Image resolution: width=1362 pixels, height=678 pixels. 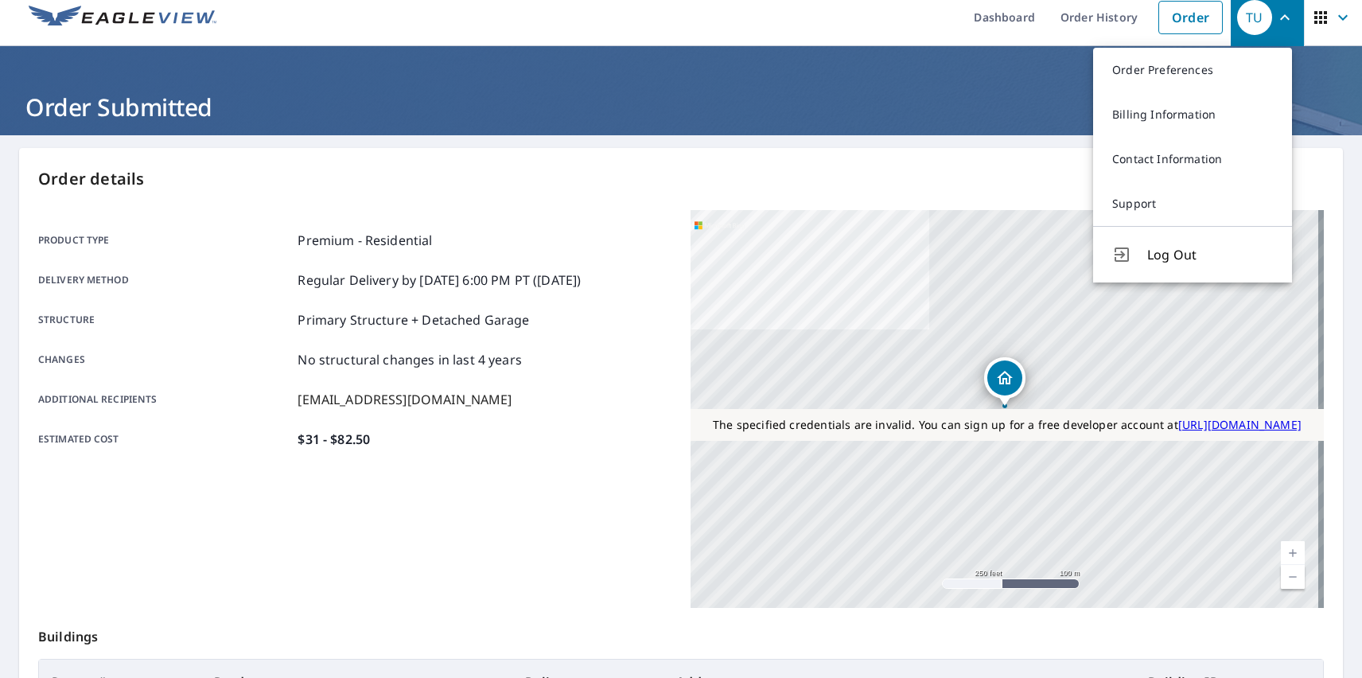 What do you see at coordinates (1193, 70) in the screenshot?
I see `a: Order Preferences` at bounding box center [1193, 70].